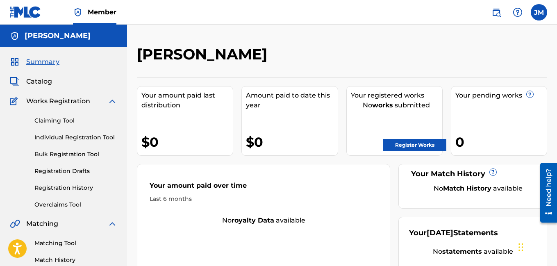 The image size is (557, 266). I want to click on div: Need help?, so click(14, 28).